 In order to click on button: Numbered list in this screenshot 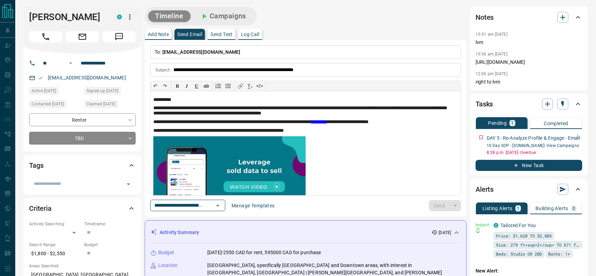, I will do `click(218, 86)`.